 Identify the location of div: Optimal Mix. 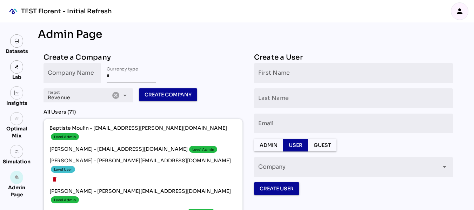
(16, 132).